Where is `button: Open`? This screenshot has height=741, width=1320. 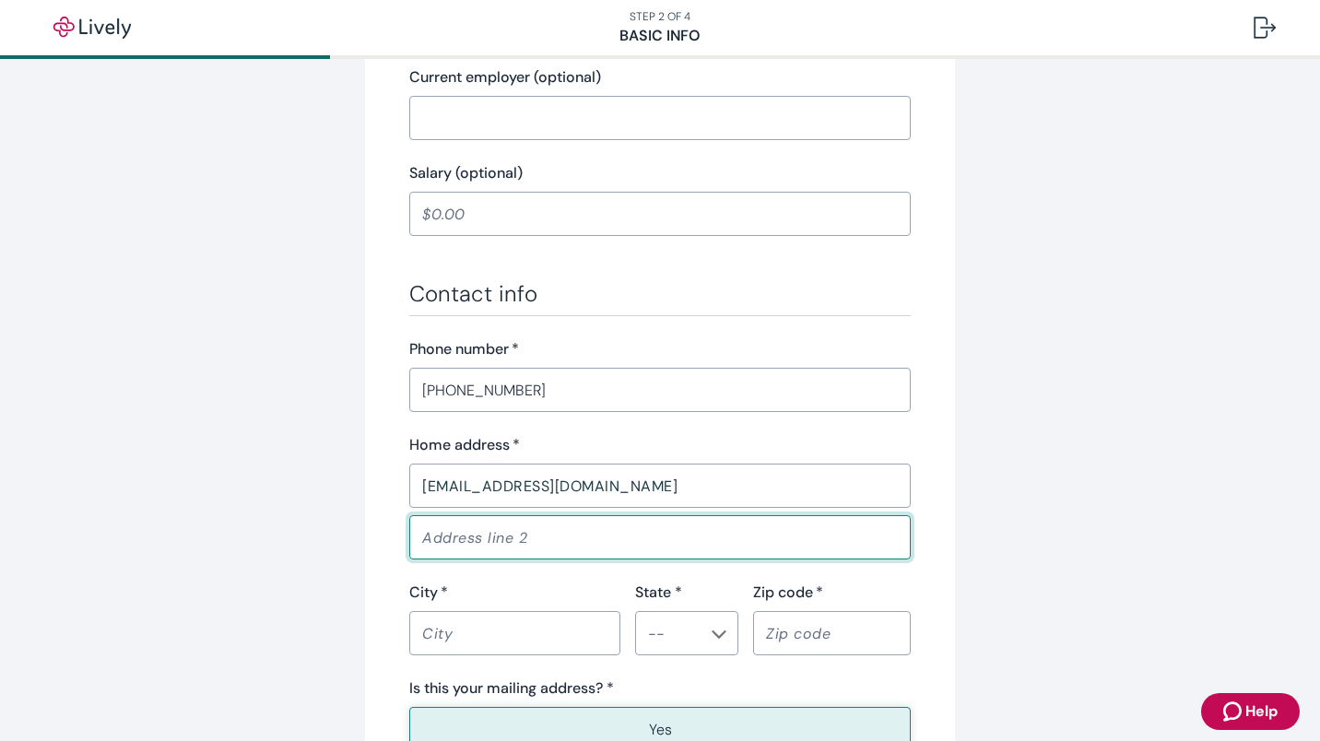
button: Open is located at coordinates (719, 634).